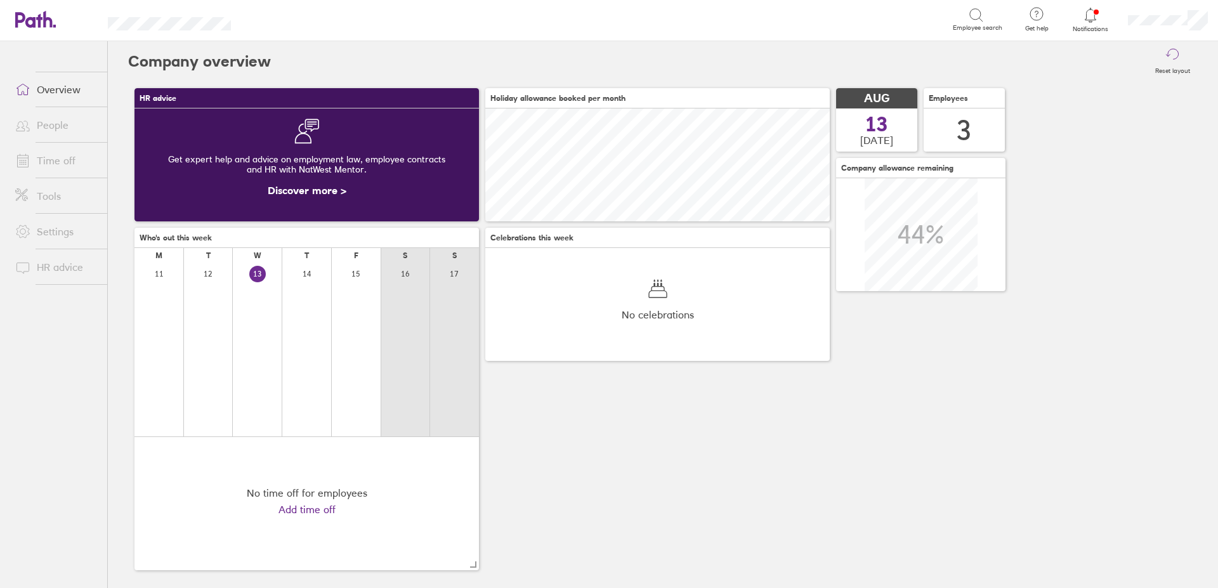 The width and height of the screenshot is (1218, 588). I want to click on span: Holiday allowance booked per month, so click(558, 98).